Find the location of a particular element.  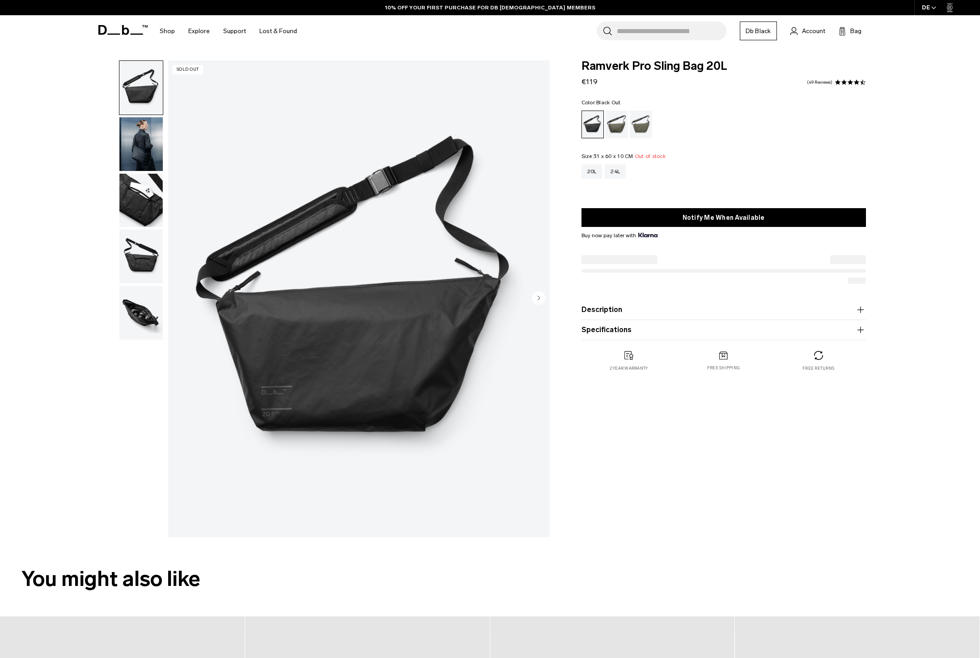

span: 31 x 60 x 10 CM is located at coordinates (613, 156).